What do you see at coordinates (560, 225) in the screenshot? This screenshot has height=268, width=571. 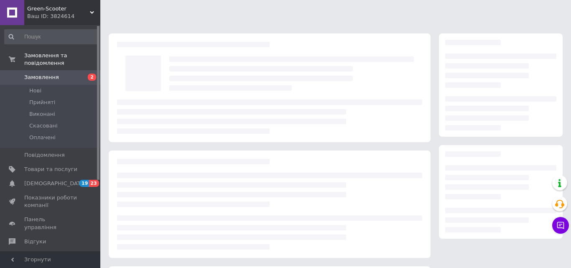 I see `button: Чат з покупцем` at bounding box center [560, 225].